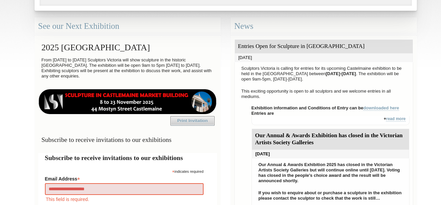  Describe the element at coordinates (381, 108) in the screenshot. I see `a: downloaded here` at that location.